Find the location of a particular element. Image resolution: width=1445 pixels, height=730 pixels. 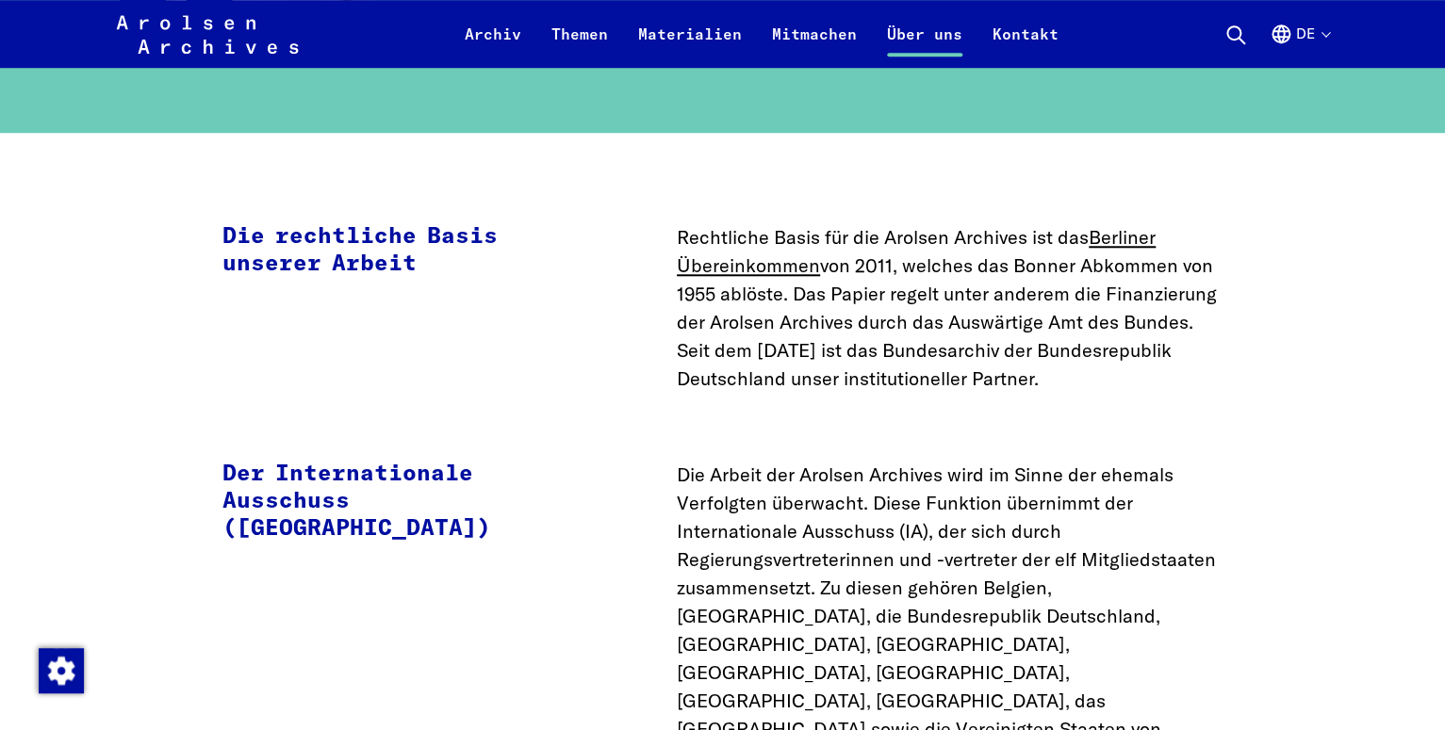

a: Archiv is located at coordinates (493, 45).